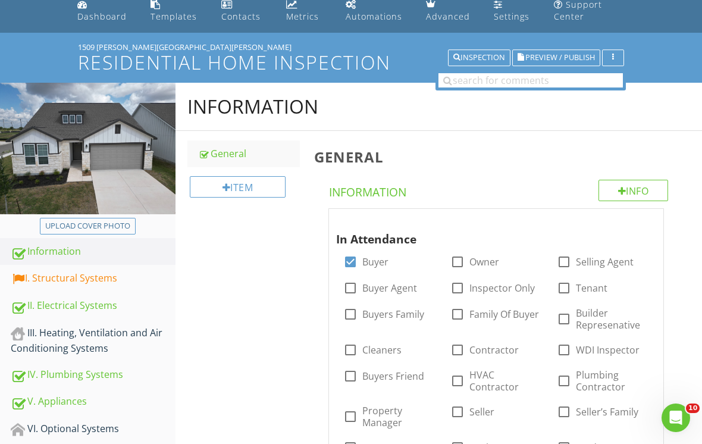 This screenshot has height=444, width=702. I want to click on h1: Residential Home Inspection, so click(351, 62).